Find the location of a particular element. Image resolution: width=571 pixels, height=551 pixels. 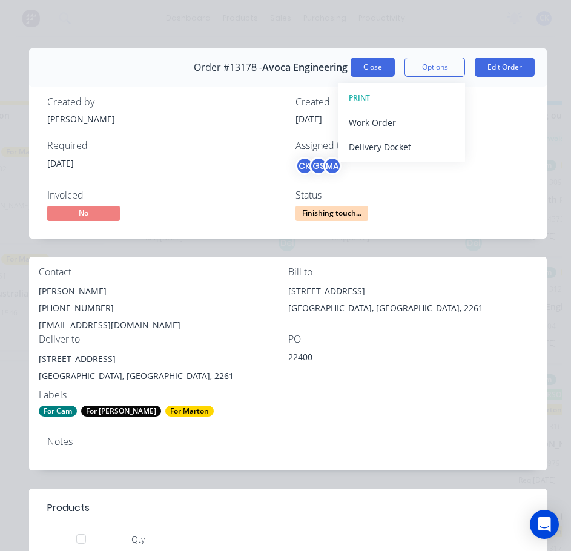

span: Order #13178 - is located at coordinates (228, 67).